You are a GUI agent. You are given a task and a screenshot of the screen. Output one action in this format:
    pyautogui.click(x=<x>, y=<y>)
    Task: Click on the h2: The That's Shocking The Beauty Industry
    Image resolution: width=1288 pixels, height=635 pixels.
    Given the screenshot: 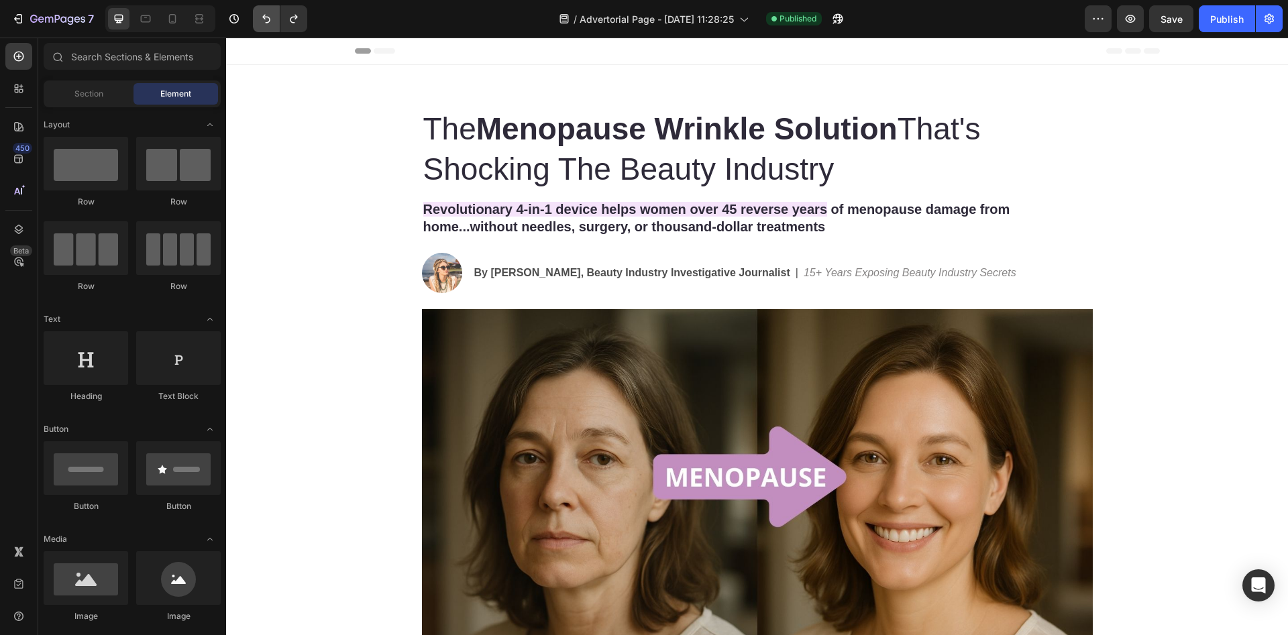 What is the action you would take?
    pyautogui.click(x=531, y=112)
    